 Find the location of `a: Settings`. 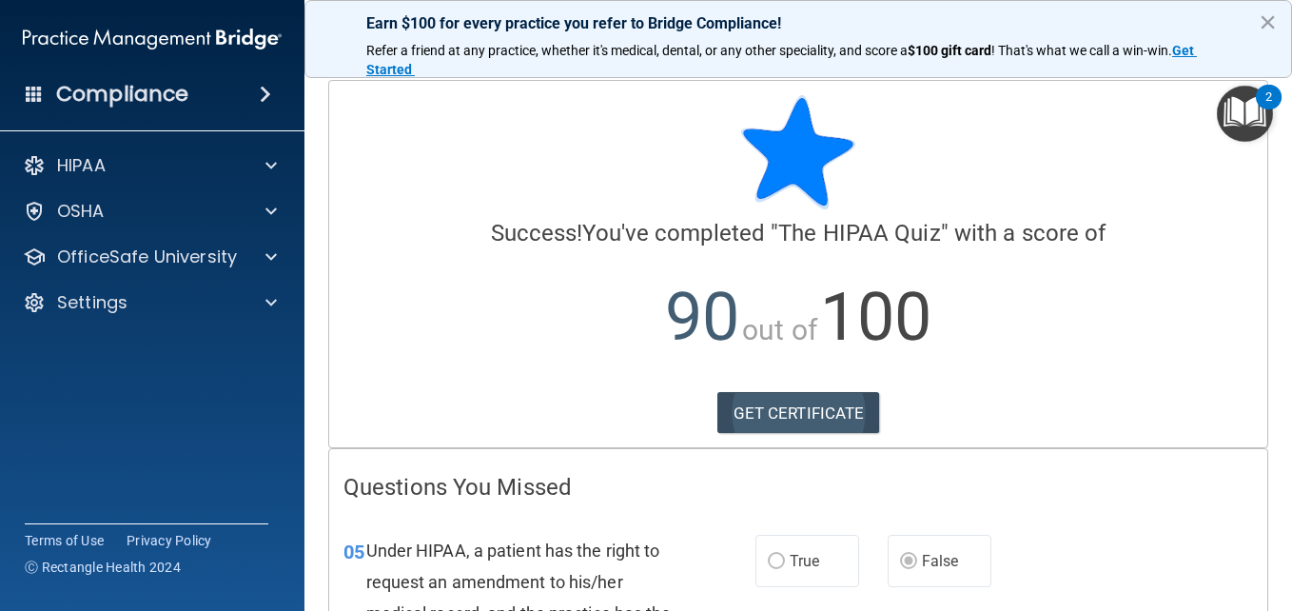

a: Settings is located at coordinates (149, 303).